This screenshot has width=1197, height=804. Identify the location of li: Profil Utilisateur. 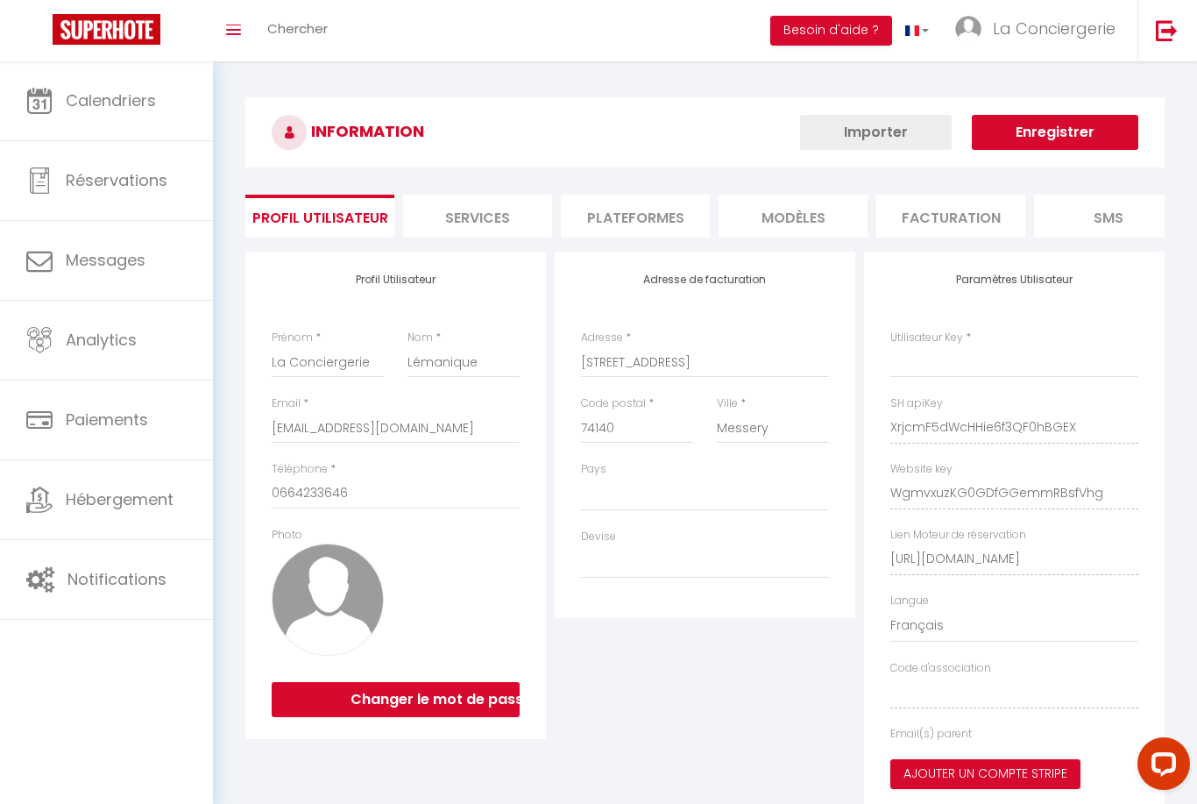
(320, 216).